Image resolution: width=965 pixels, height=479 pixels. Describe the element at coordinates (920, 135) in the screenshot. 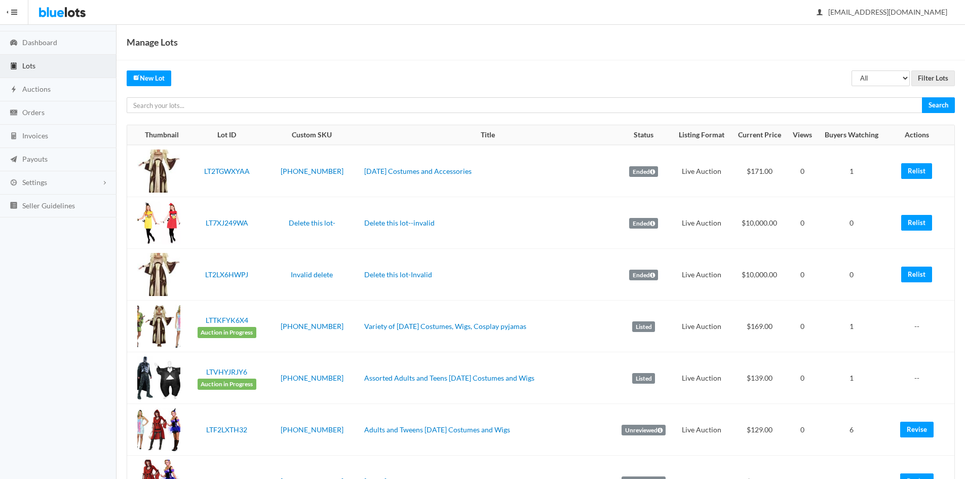

I see `th: Actions` at that location.